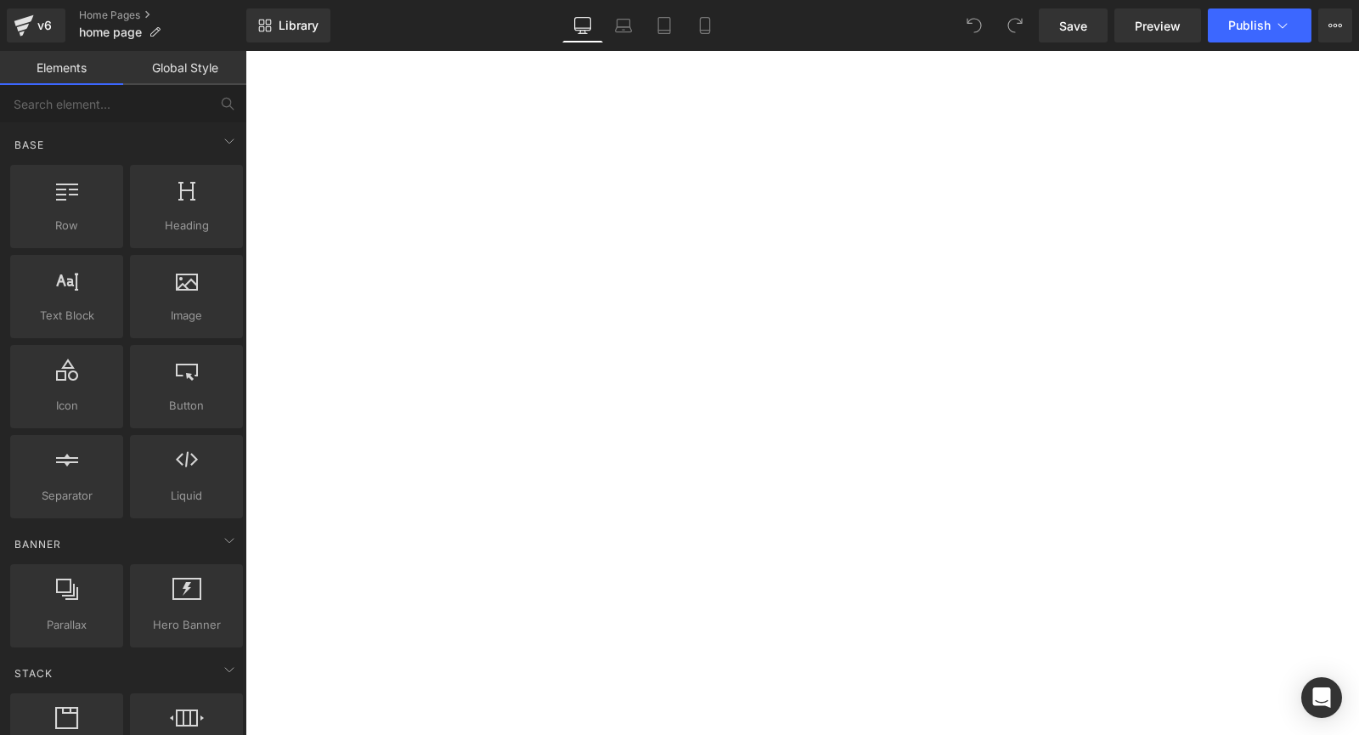 Image resolution: width=1359 pixels, height=735 pixels. What do you see at coordinates (29, 144) in the screenshot?
I see `span: Base` at bounding box center [29, 144].